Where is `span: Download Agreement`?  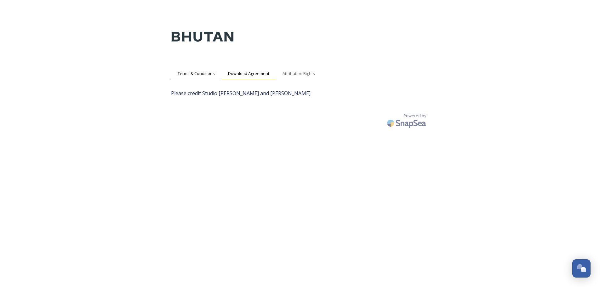 span: Download Agreement is located at coordinates (249, 73).